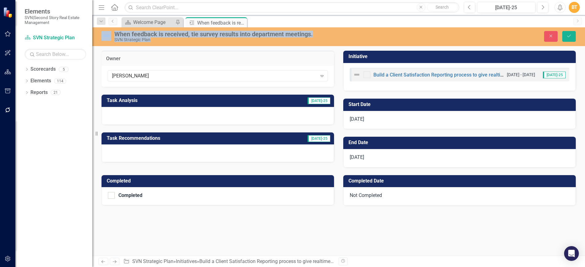 The width and height of the screenshot is (585, 267). I want to click on h3: End Date, so click(460, 143).